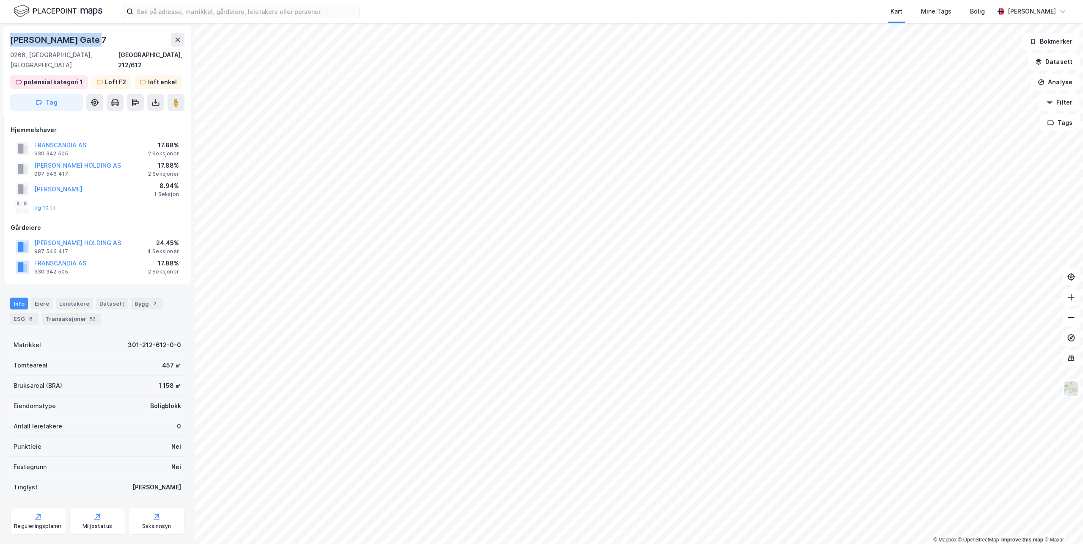  Describe the element at coordinates (25, 487) in the screenshot. I see `div: Tinglyst` at that location.